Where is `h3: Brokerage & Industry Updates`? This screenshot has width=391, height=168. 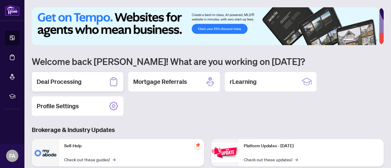
h3: Brokerage & Industry Updates is located at coordinates (208, 130).